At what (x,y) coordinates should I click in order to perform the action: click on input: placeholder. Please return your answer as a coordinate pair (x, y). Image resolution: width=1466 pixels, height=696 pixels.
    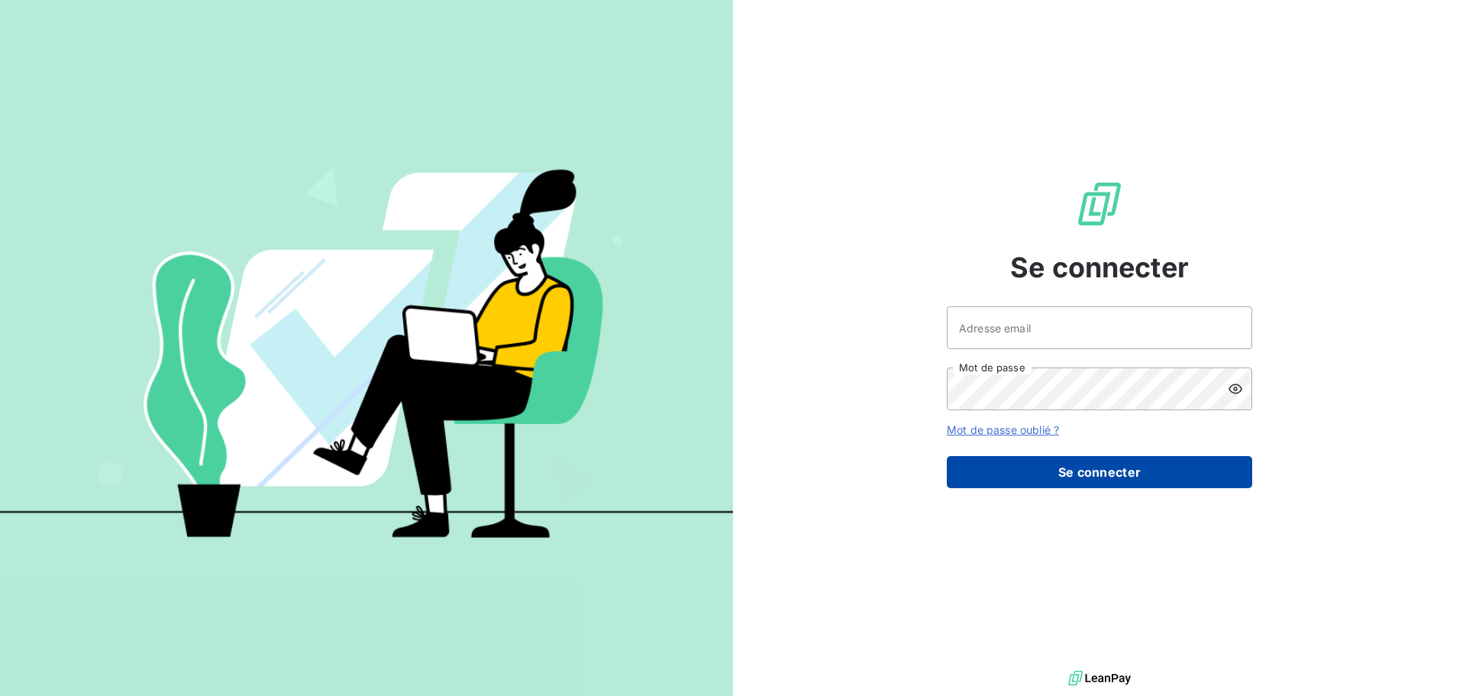
    Looking at the image, I should click on (1100, 328).